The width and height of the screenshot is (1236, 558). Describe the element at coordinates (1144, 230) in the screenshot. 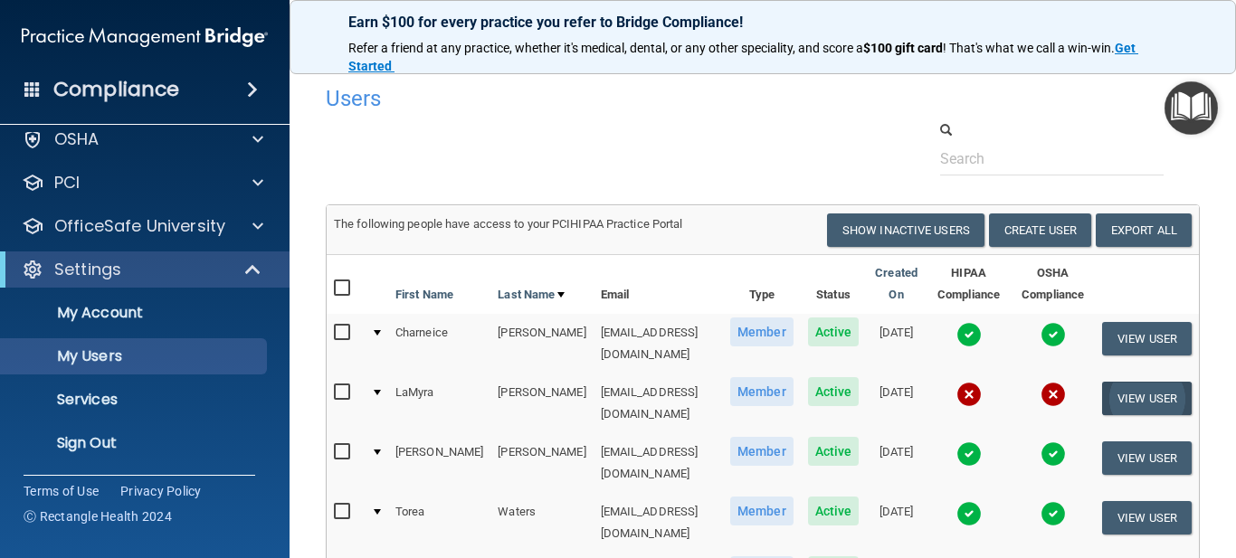

I see `a: Export All` at that location.